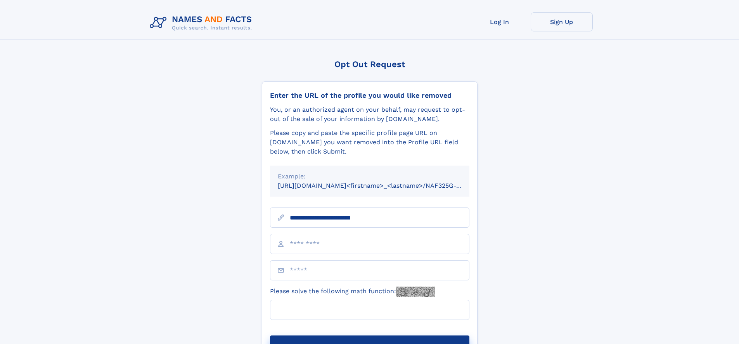  Describe the element at coordinates (370, 176) in the screenshot. I see `div: Example:` at that location.